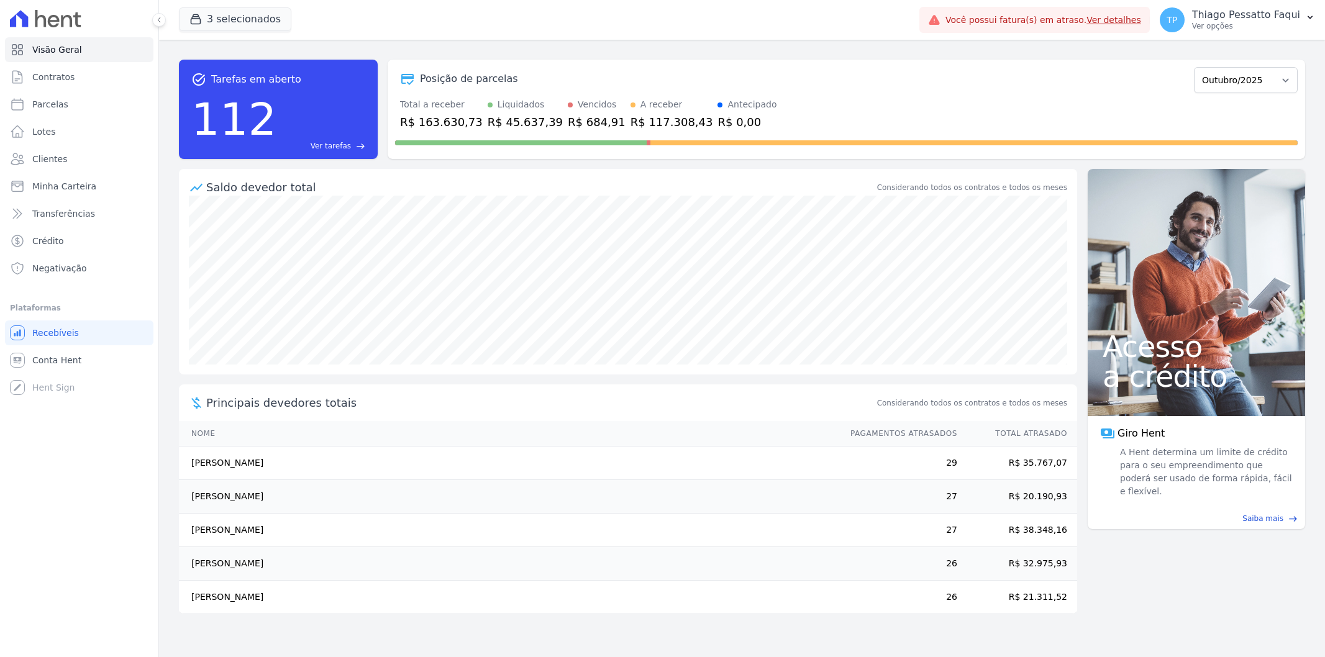 This screenshot has width=1325, height=657. What do you see at coordinates (597, 104) in the screenshot?
I see `div: Vencidos` at bounding box center [597, 104].